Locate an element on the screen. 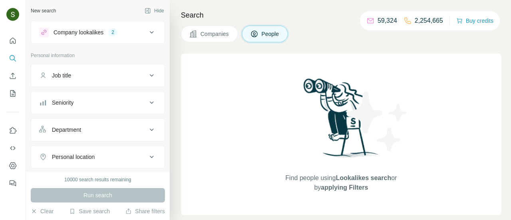 The width and height of the screenshot is (511, 220). button: My lists is located at coordinates (13, 93).